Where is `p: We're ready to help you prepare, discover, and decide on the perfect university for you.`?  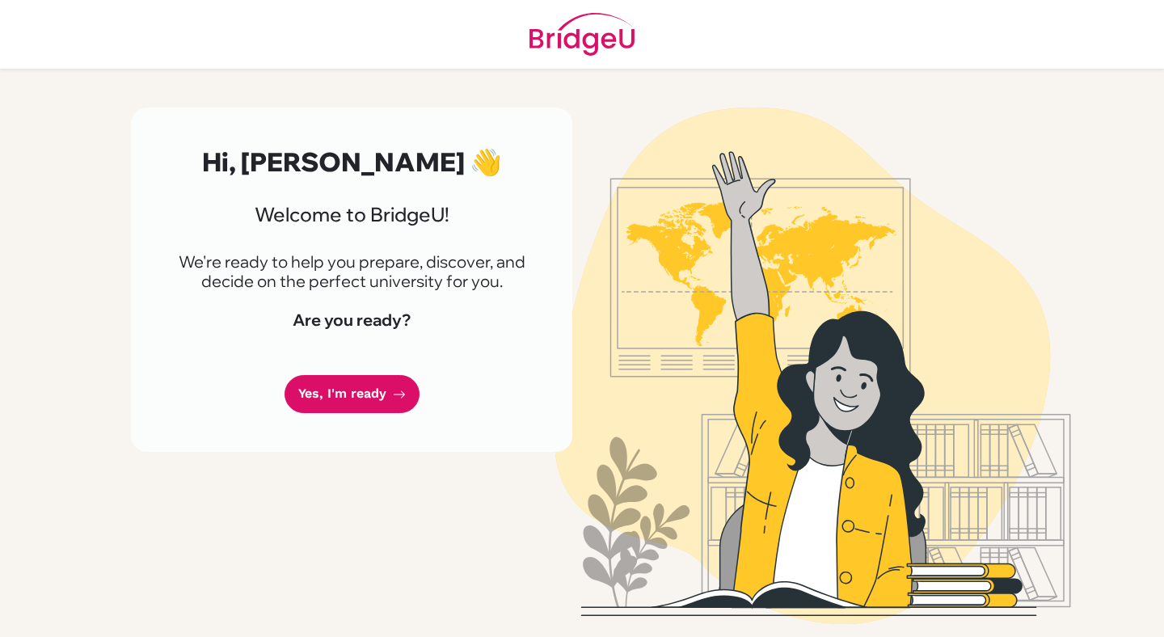
p: We're ready to help you prepare, discover, and decide on the perfect university for you. is located at coordinates (352, 272).